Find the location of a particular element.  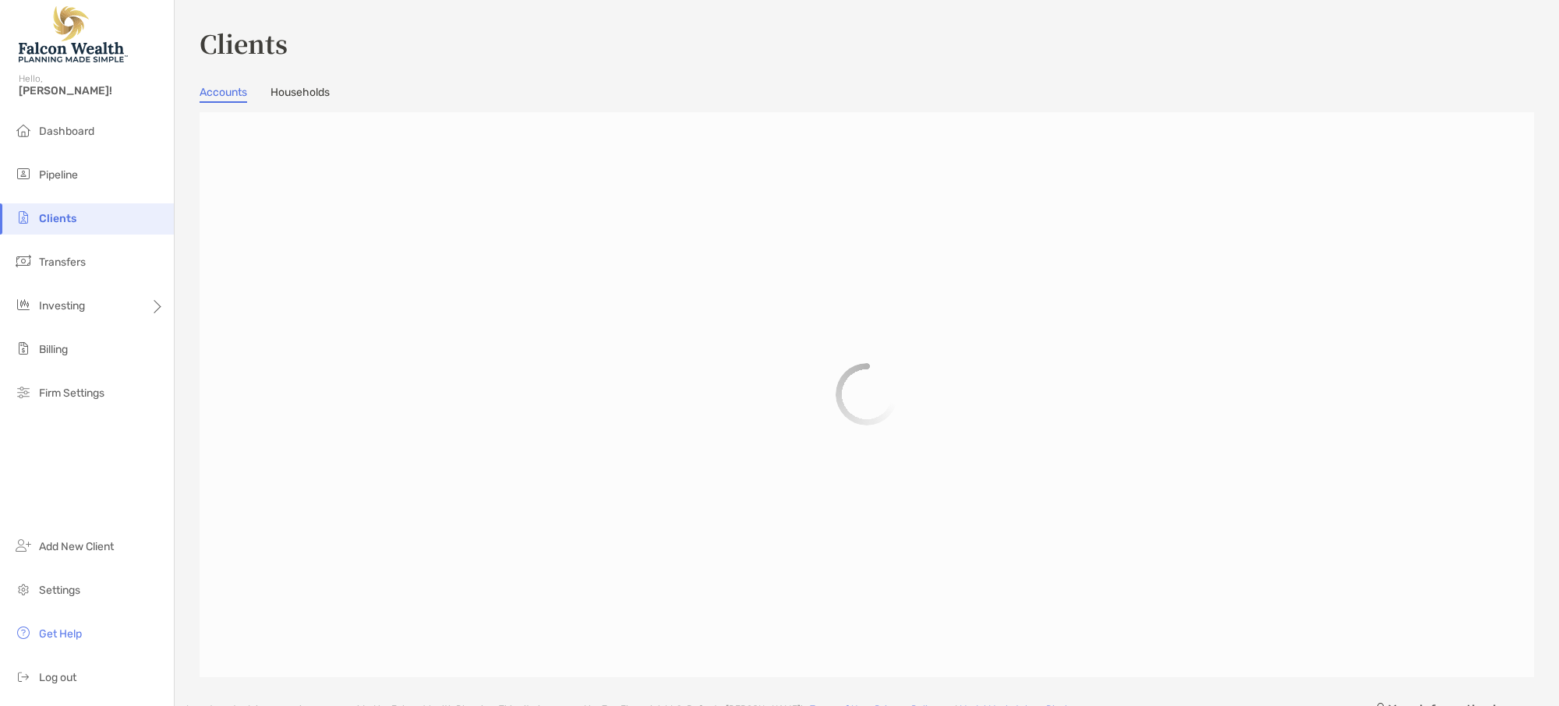

span: Log out is located at coordinates (58, 678).